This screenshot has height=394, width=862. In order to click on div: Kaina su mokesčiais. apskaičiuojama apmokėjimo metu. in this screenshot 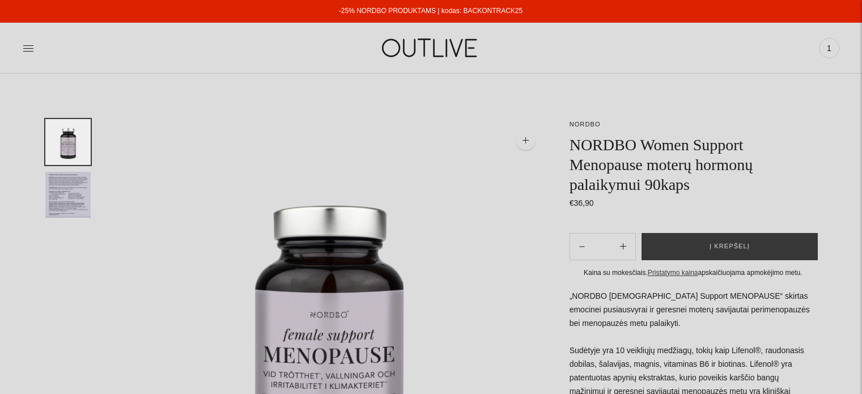, I will do `click(693, 273)`.